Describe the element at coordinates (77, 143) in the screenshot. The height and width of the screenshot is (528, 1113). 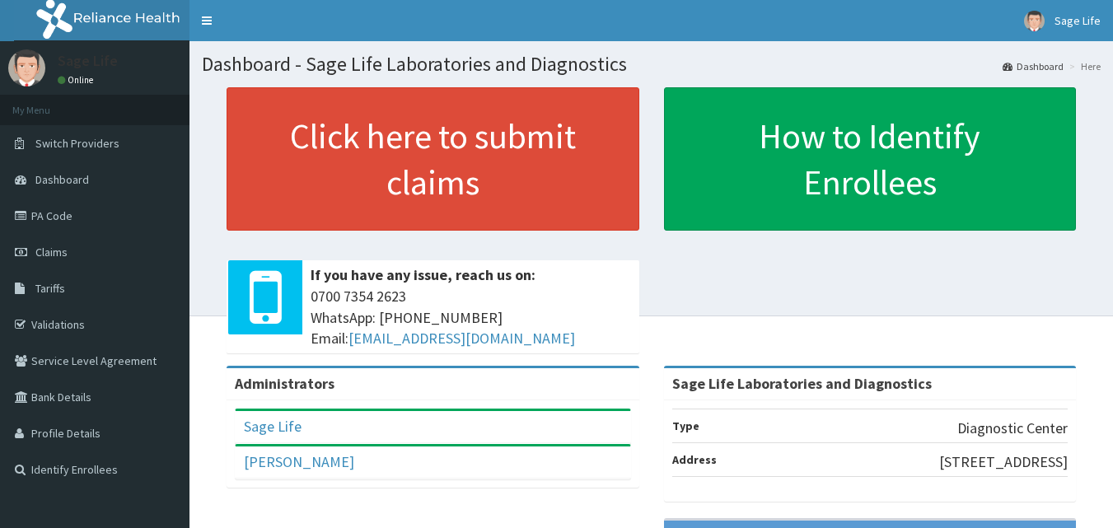
I see `span: Switch Providers` at that location.